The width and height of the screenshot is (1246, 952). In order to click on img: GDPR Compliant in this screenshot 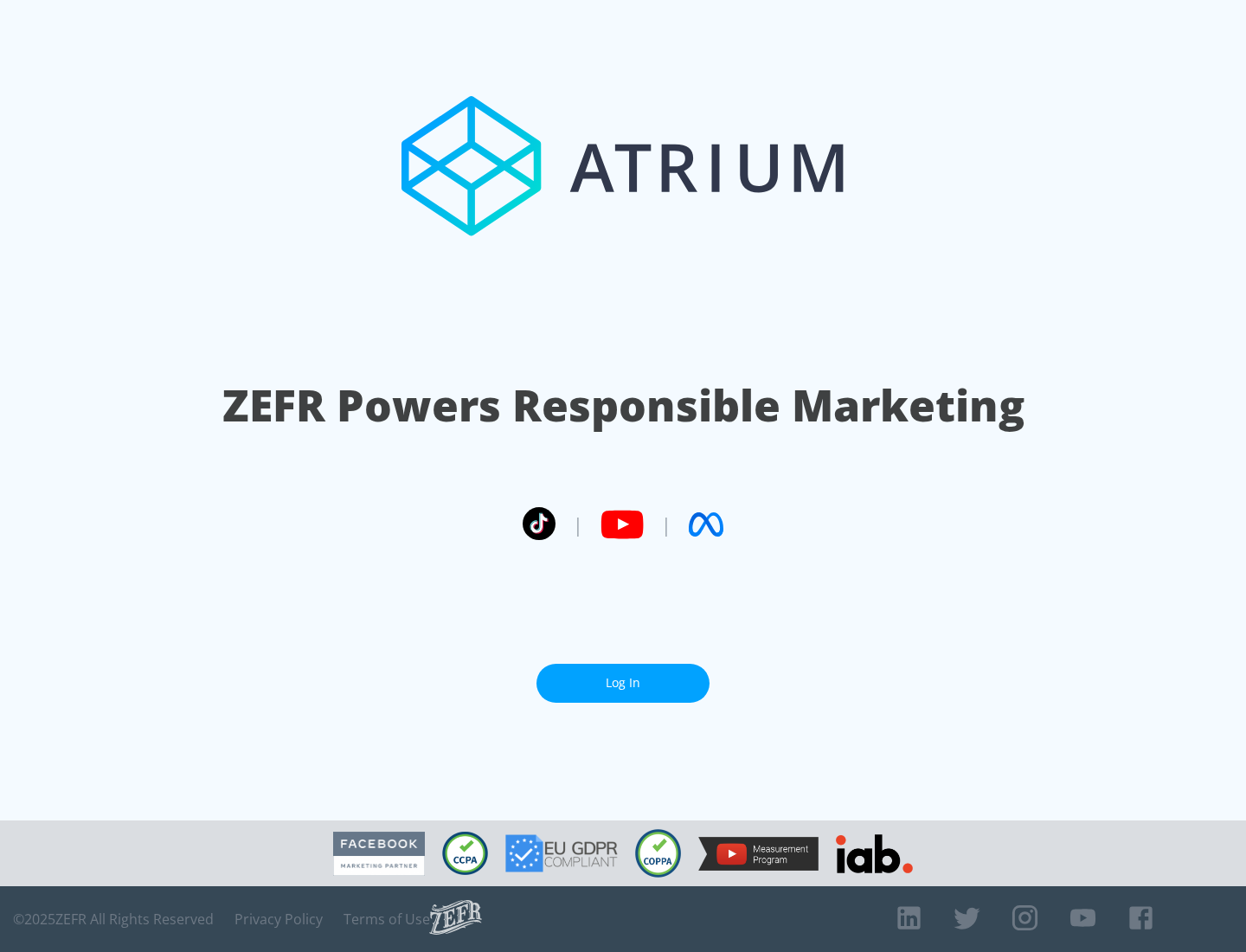, I will do `click(561, 853)`.